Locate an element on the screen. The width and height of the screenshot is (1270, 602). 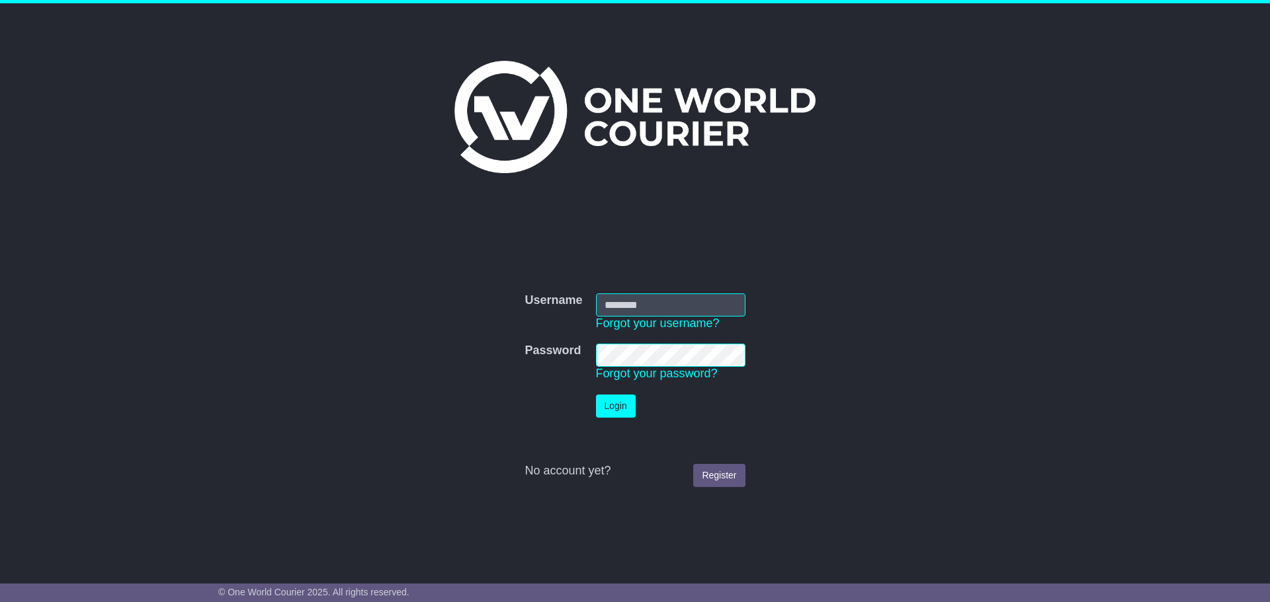
a: Register is located at coordinates (719, 475).